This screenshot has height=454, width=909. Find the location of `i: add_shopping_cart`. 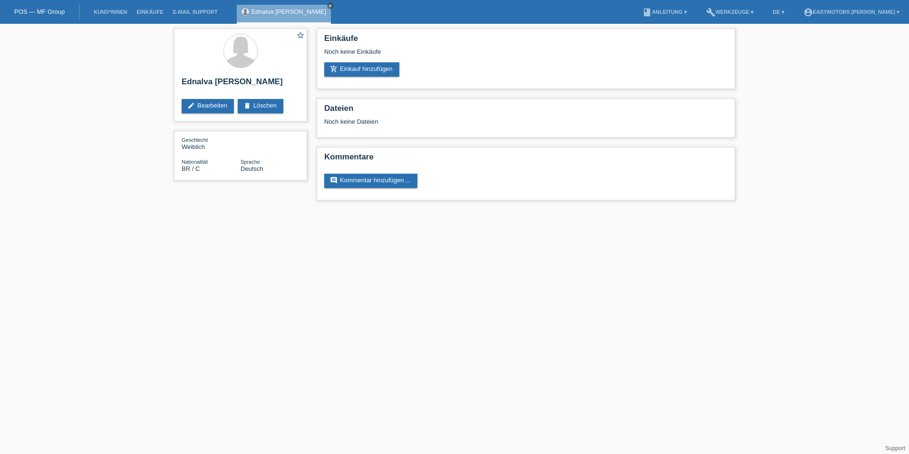

i: add_shopping_cart is located at coordinates (334, 69).